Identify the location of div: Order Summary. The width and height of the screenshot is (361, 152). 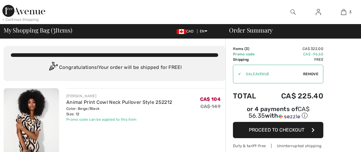
(290, 30).